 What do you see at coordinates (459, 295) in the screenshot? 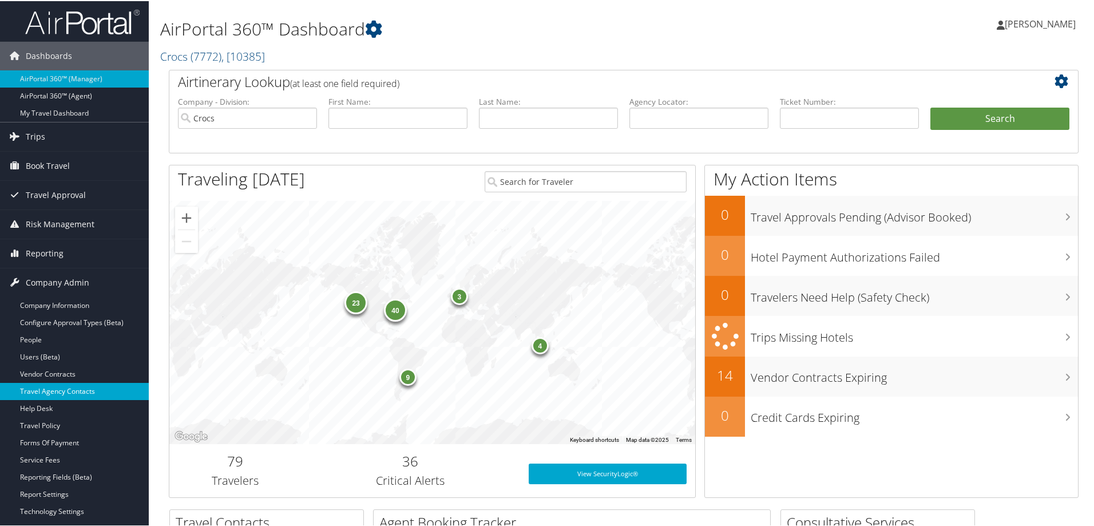
I see `div: 3` at bounding box center [459, 295].